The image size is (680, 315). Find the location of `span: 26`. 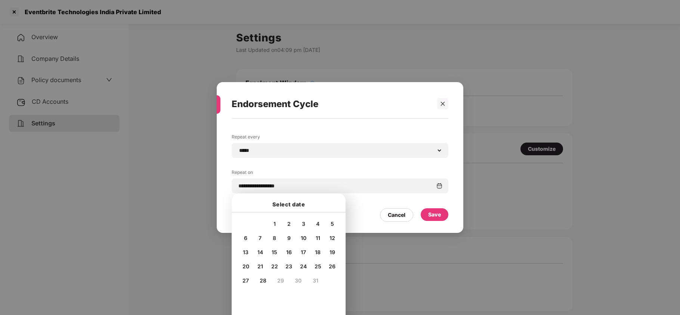

span: 26 is located at coordinates (332, 266).